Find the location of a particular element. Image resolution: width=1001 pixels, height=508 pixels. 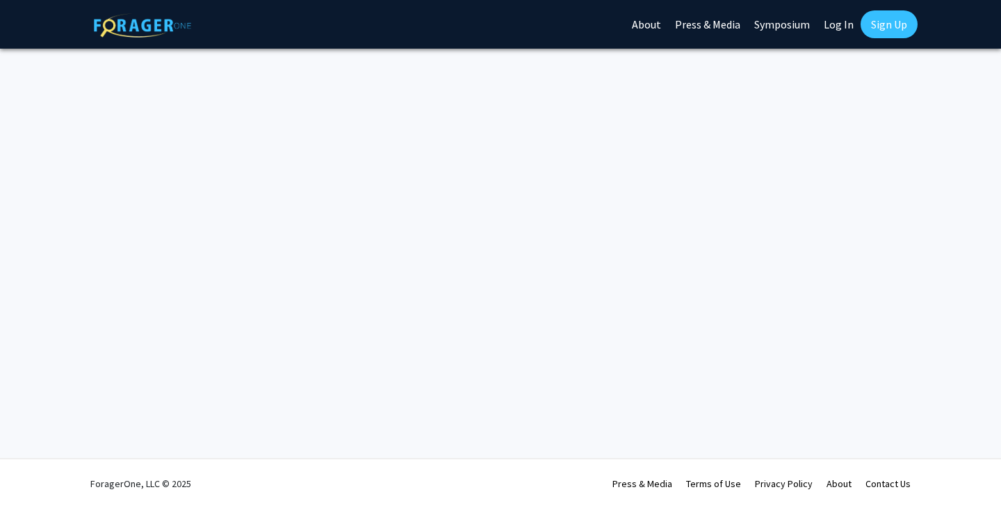

a: Sign Up is located at coordinates (889, 24).